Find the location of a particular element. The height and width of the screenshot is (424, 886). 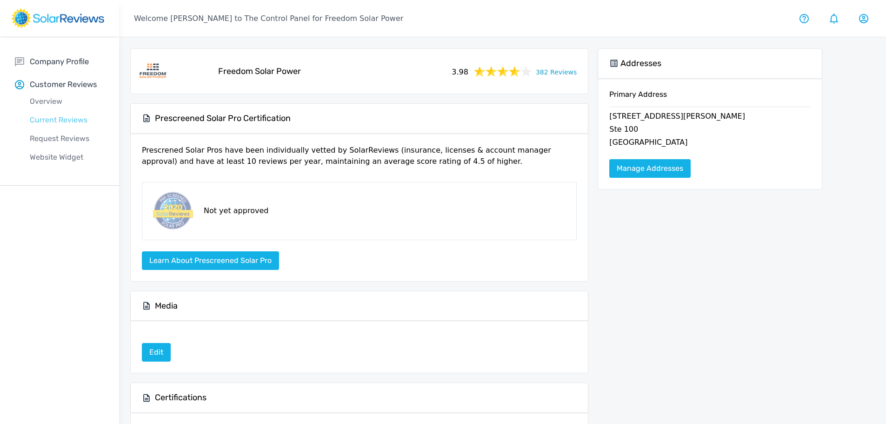

p: Customer Reviews is located at coordinates (63, 84).